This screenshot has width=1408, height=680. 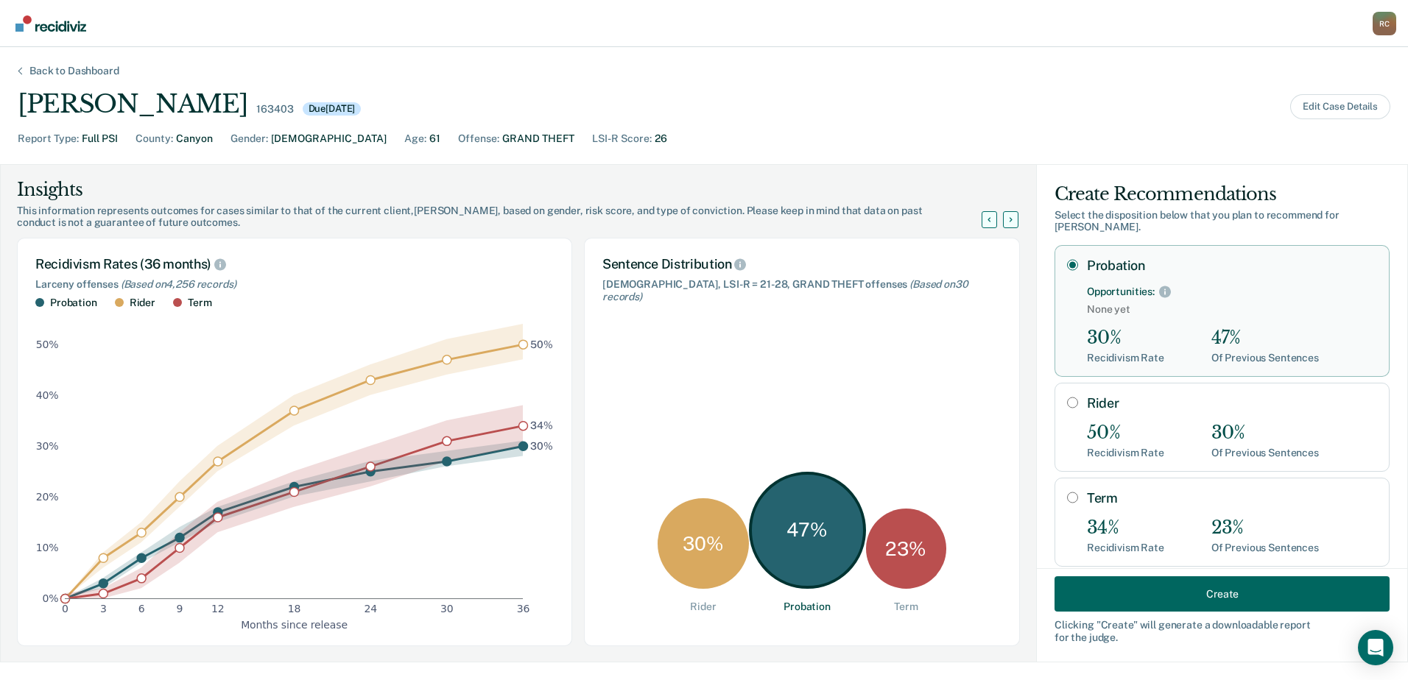 What do you see at coordinates (294, 461) in the screenshot?
I see `g: area` at bounding box center [294, 461].